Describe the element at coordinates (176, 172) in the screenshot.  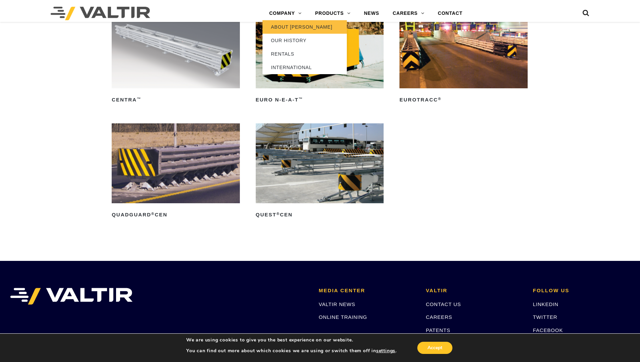
I see `a: QuadGuard®CEN` at that location.